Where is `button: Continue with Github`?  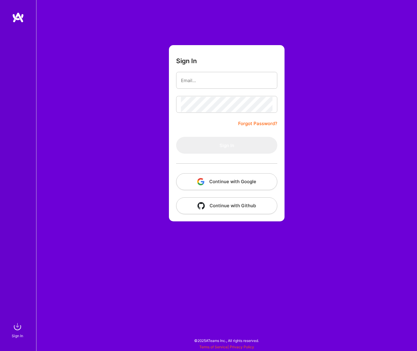
button: Continue with Github is located at coordinates (227, 206).